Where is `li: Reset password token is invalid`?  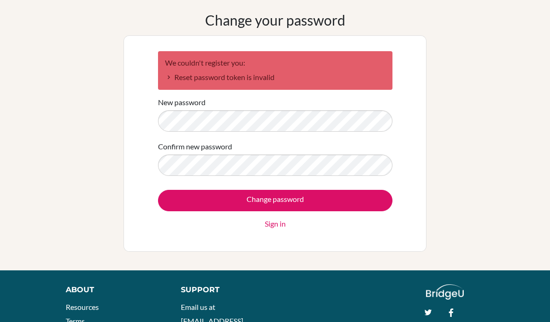
li: Reset password token is invalid is located at coordinates (275, 77).